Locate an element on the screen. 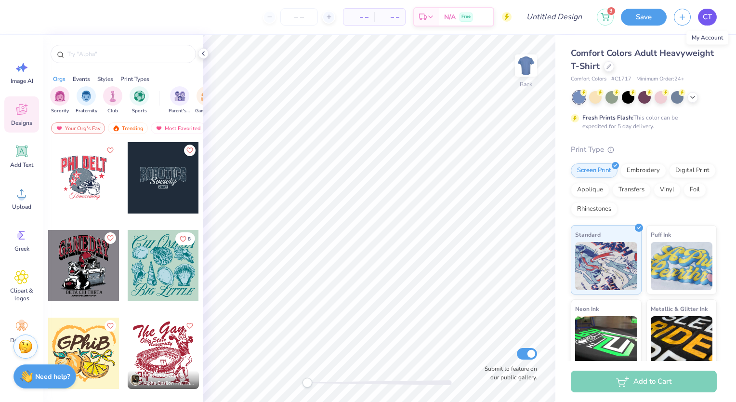 This screenshot has height=402, width=736. span: Image AI is located at coordinates (22, 81).